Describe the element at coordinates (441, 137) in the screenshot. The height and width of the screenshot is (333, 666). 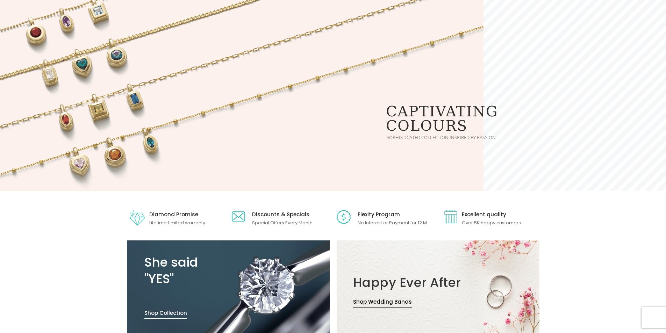
I see `rs-layer: sophisticated collection inspired by passion` at that location.